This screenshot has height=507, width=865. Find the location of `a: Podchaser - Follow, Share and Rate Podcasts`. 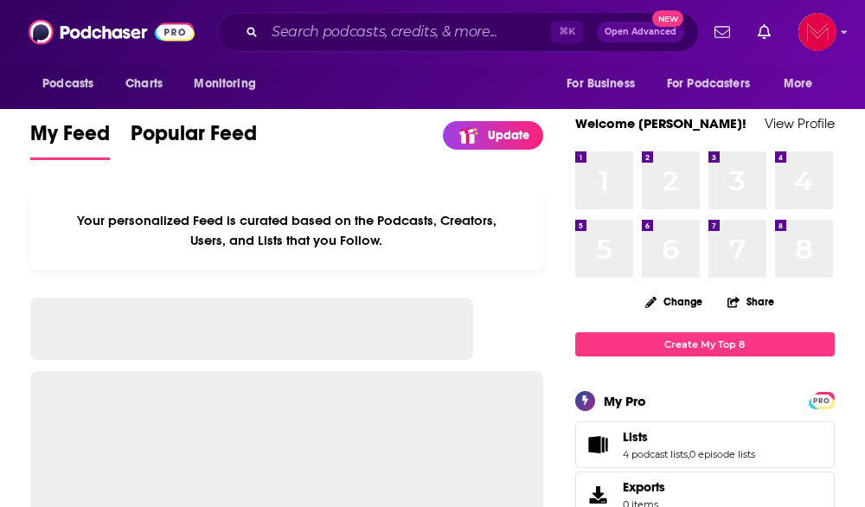

a: Podchaser - Follow, Share and Rate Podcasts is located at coordinates (112, 32).